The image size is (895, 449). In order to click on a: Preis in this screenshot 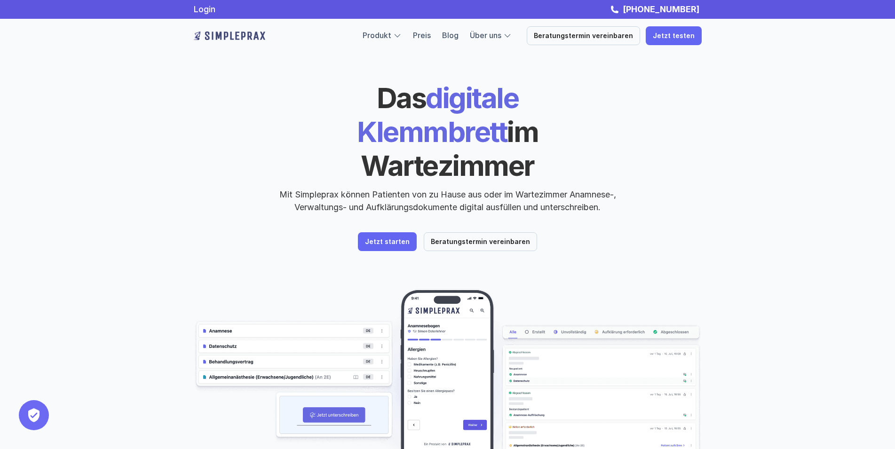, I will do `click(422, 35)`.